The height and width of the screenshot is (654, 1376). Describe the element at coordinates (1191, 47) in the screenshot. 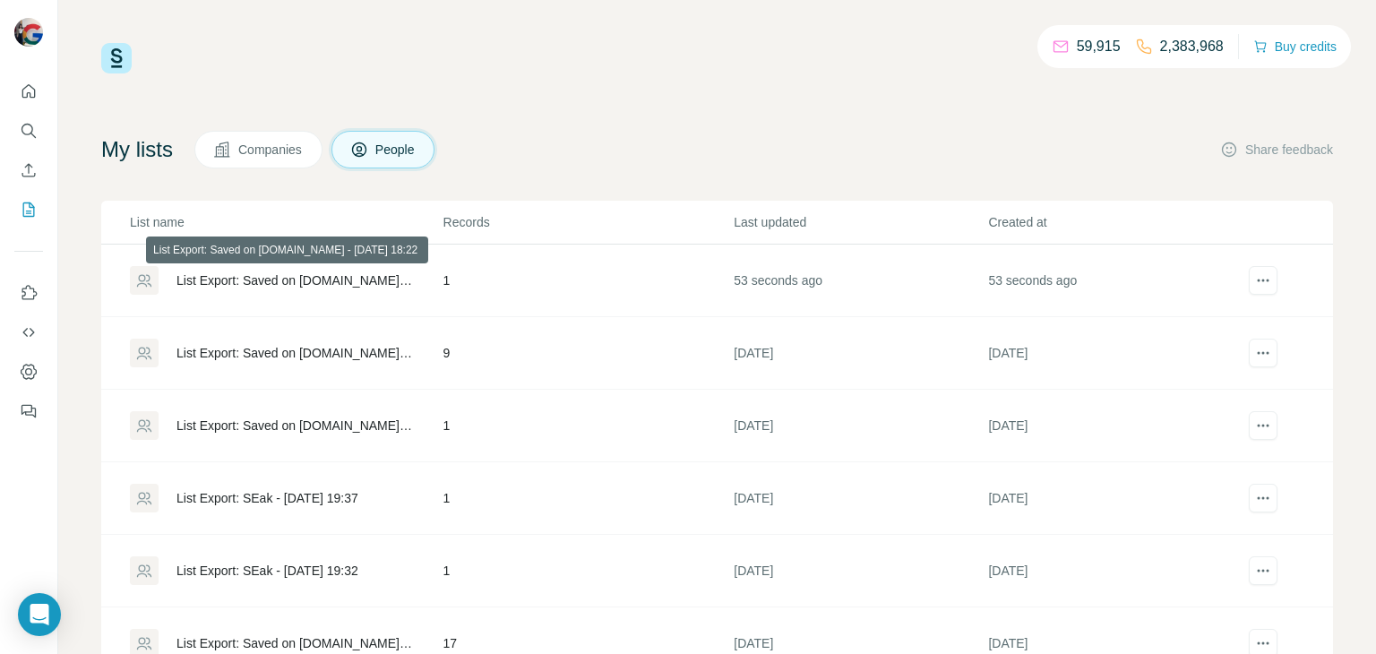

I see `p: 2,383,968` at that location.